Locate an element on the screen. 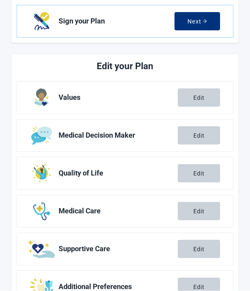 The width and height of the screenshot is (250, 291). a: Edit Supportive Care section is located at coordinates (125, 249).